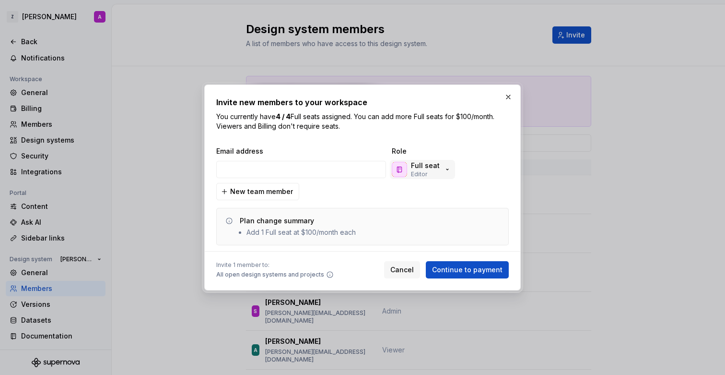 Image resolution: width=725 pixels, height=375 pixels. Describe the element at coordinates (467, 270) in the screenshot. I see `span: Continue to payment` at that location.